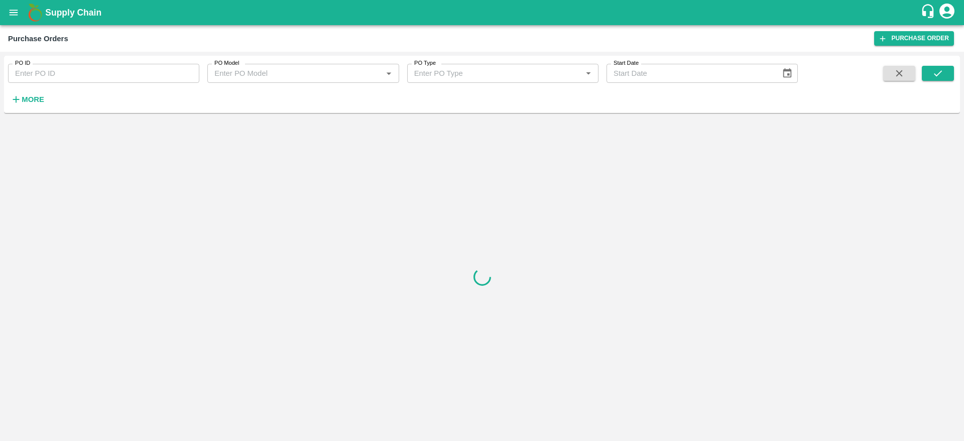 The width and height of the screenshot is (964, 441). I want to click on div: customer-support, so click(929, 13).